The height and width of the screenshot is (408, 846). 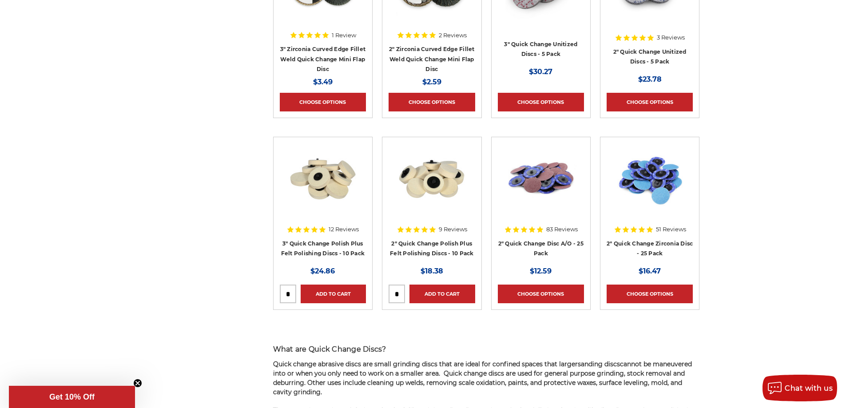 What do you see at coordinates (452, 35) in the screenshot?
I see `span: 2 Reviews` at bounding box center [452, 35].